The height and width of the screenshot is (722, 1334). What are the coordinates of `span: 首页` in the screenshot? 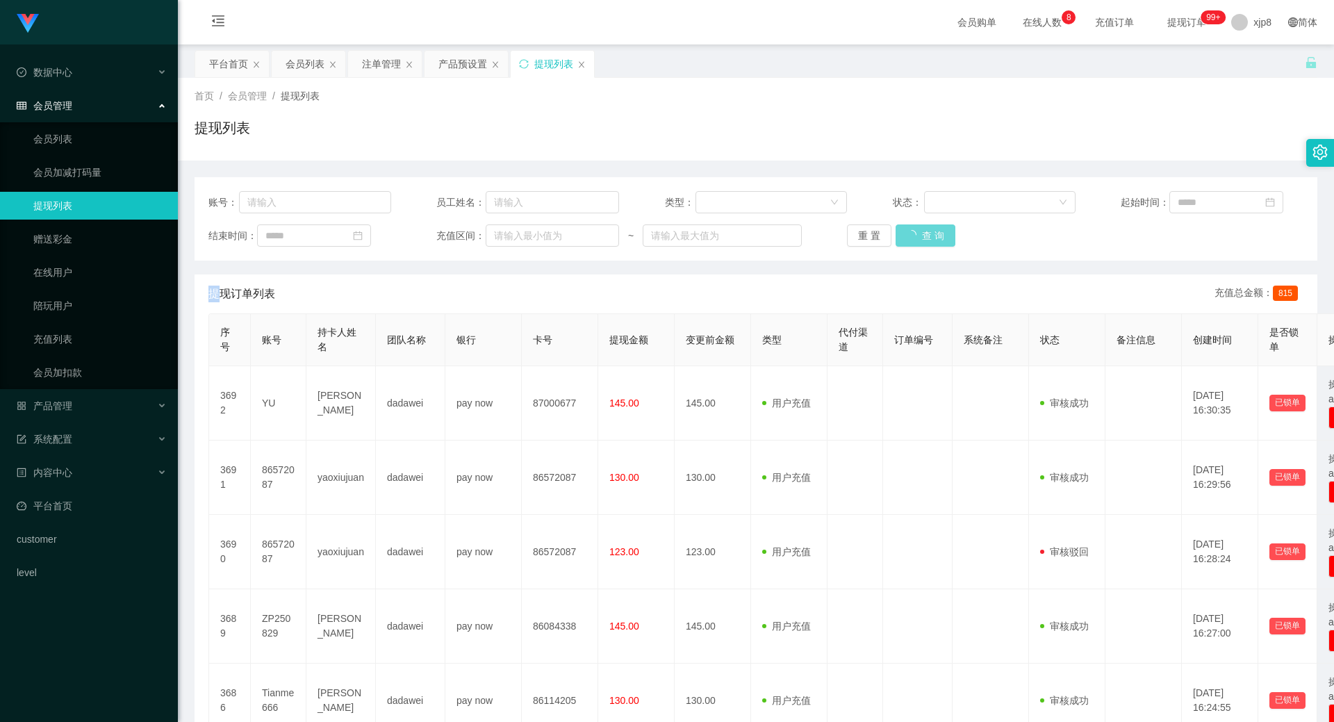 It's located at (204, 96).